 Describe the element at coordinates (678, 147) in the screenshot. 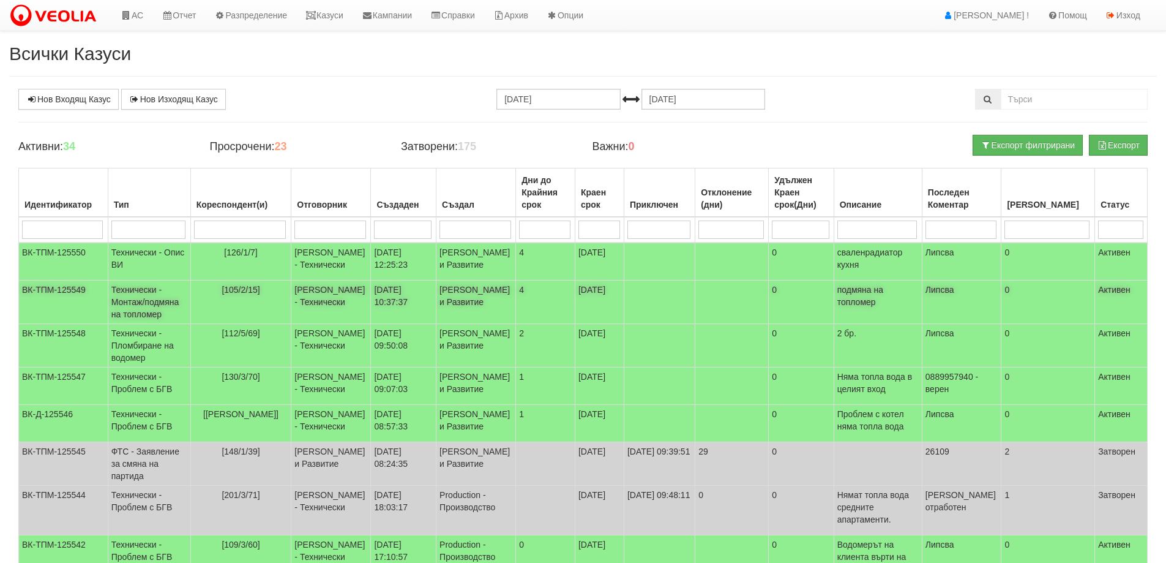

I see `h4: Важни:` at that location.